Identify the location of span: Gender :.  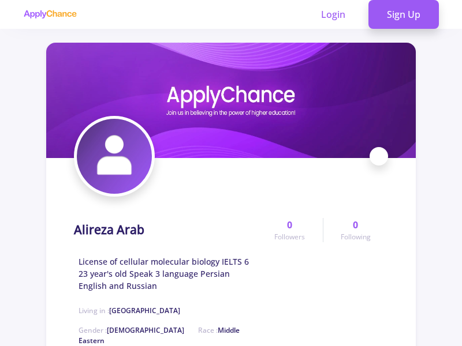
(131, 330).